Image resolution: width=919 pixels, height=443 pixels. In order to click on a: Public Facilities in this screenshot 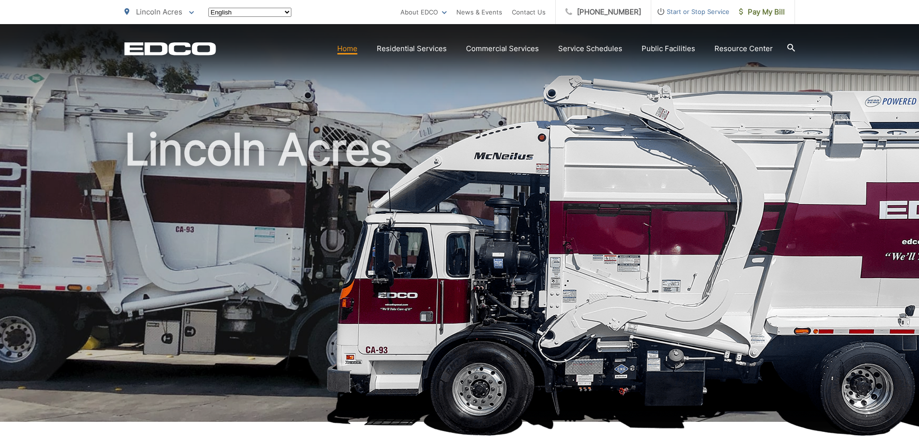, I will do `click(668, 49)`.